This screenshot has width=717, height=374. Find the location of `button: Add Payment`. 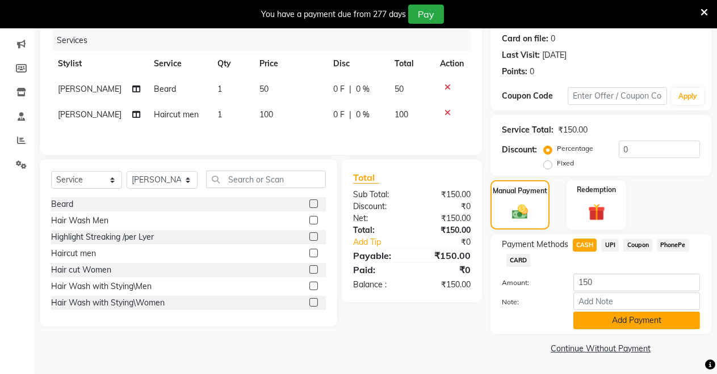

button: Add Payment is located at coordinates (636, 321).